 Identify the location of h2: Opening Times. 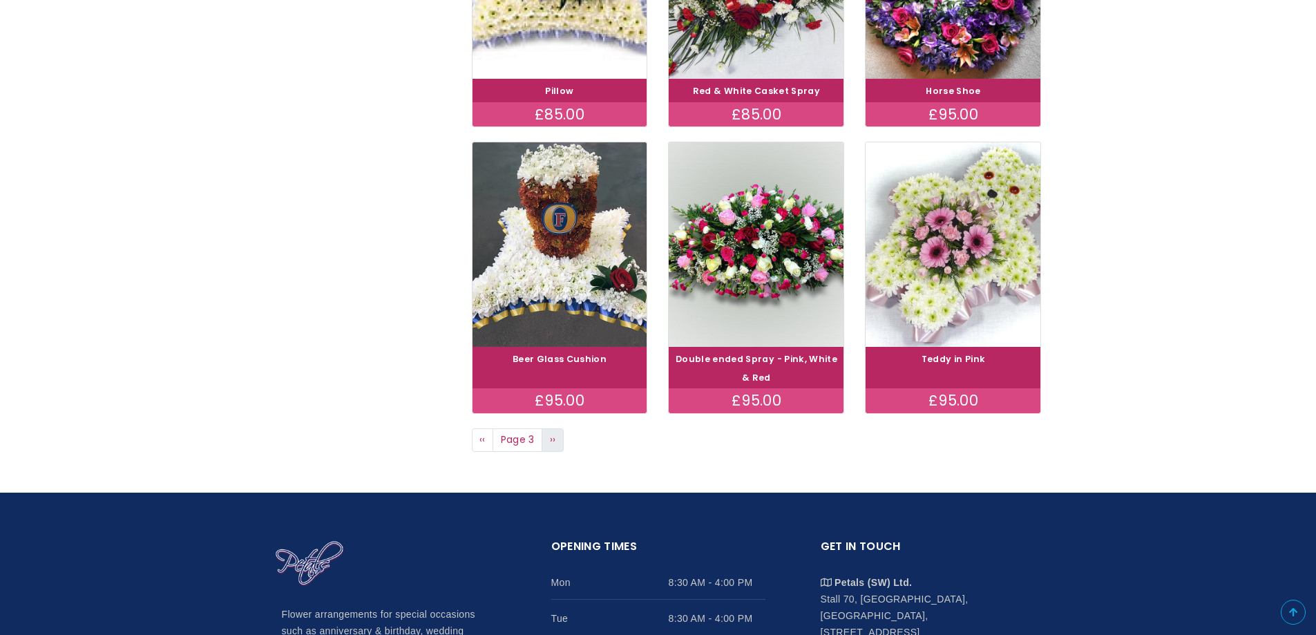
(658, 551).